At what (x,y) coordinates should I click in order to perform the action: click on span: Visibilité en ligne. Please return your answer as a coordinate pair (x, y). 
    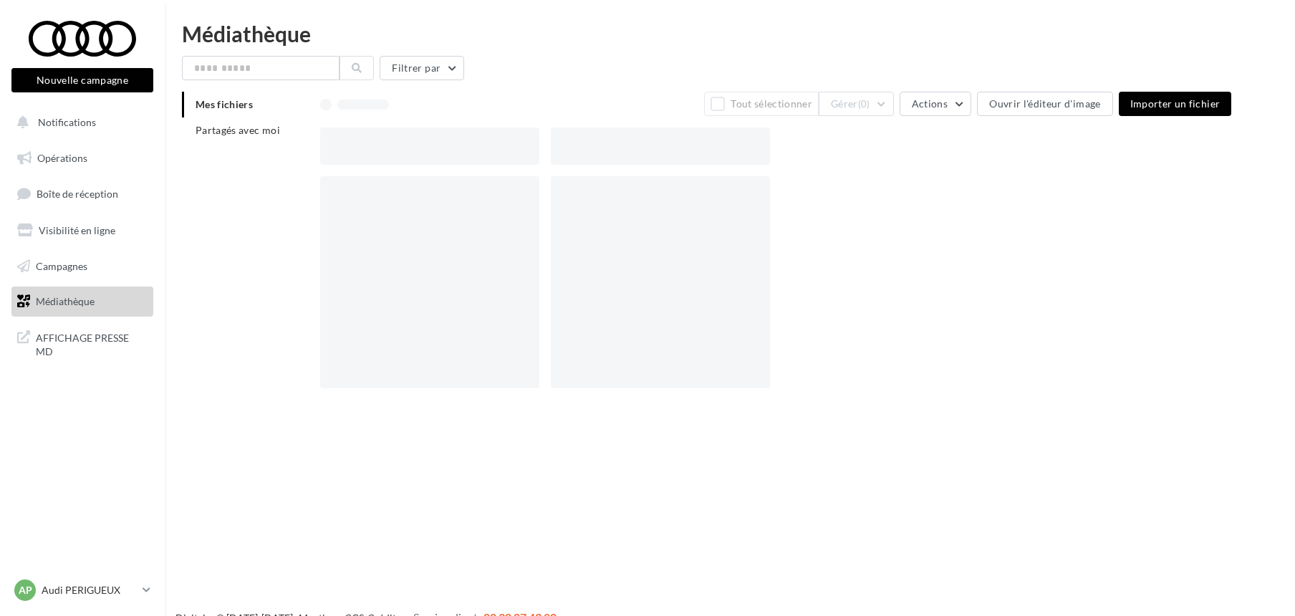
    Looking at the image, I should click on (77, 230).